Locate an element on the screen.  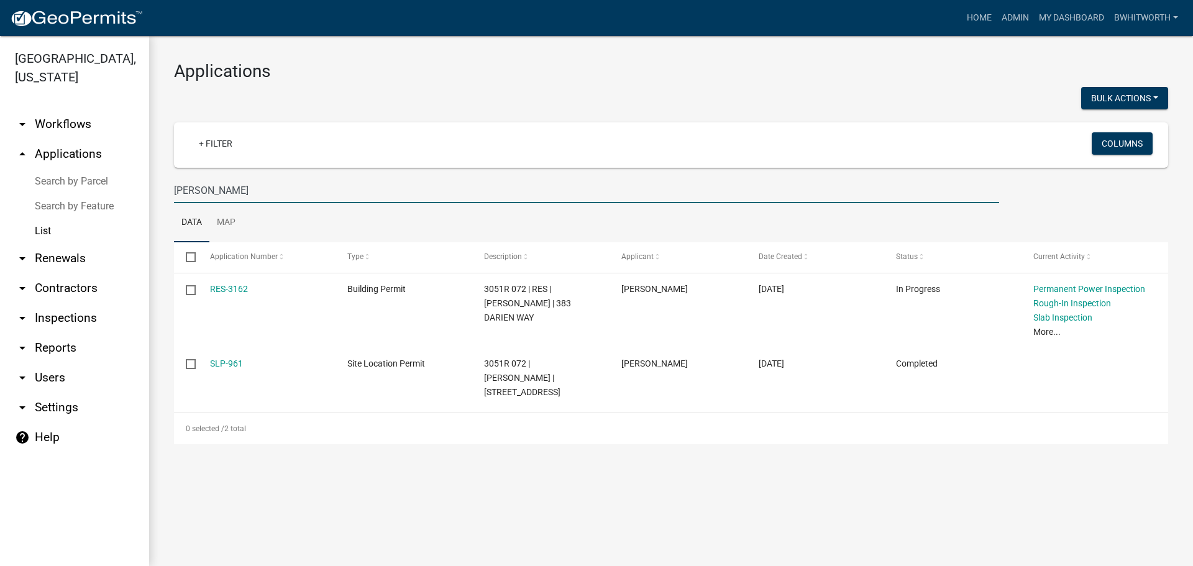
span: Site Location Permit is located at coordinates (386, 363).